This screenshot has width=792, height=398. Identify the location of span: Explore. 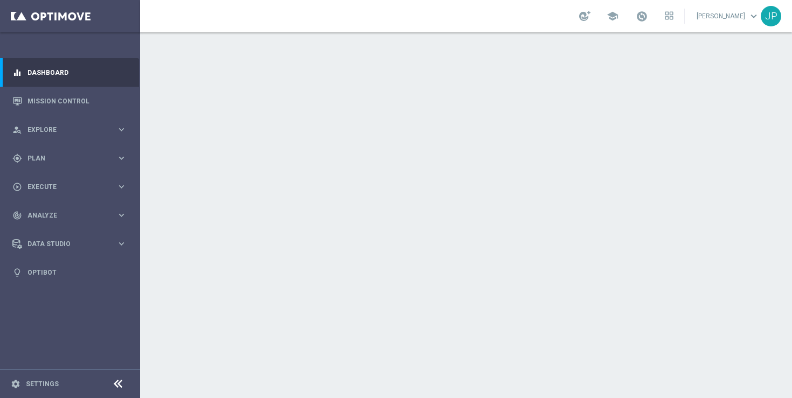
(72, 130).